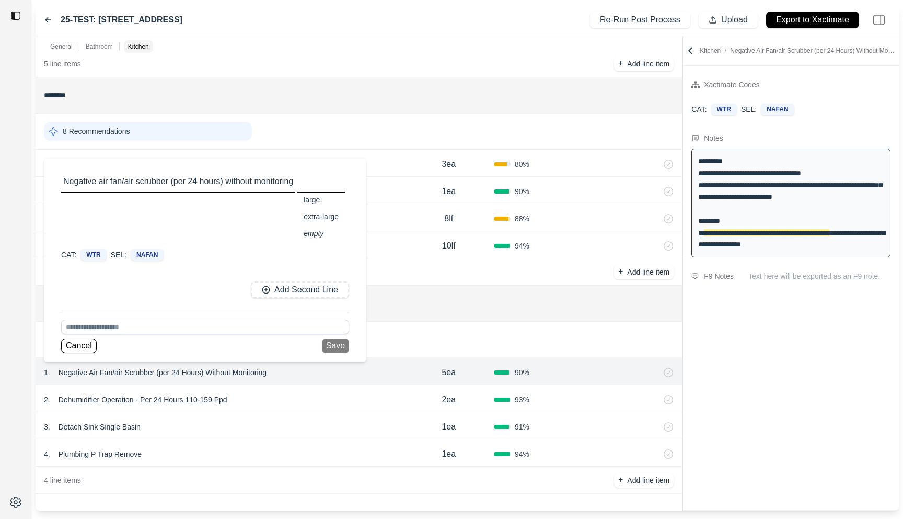 This screenshot has height=519, width=903. I want to click on button: Add Second Line, so click(300, 290).